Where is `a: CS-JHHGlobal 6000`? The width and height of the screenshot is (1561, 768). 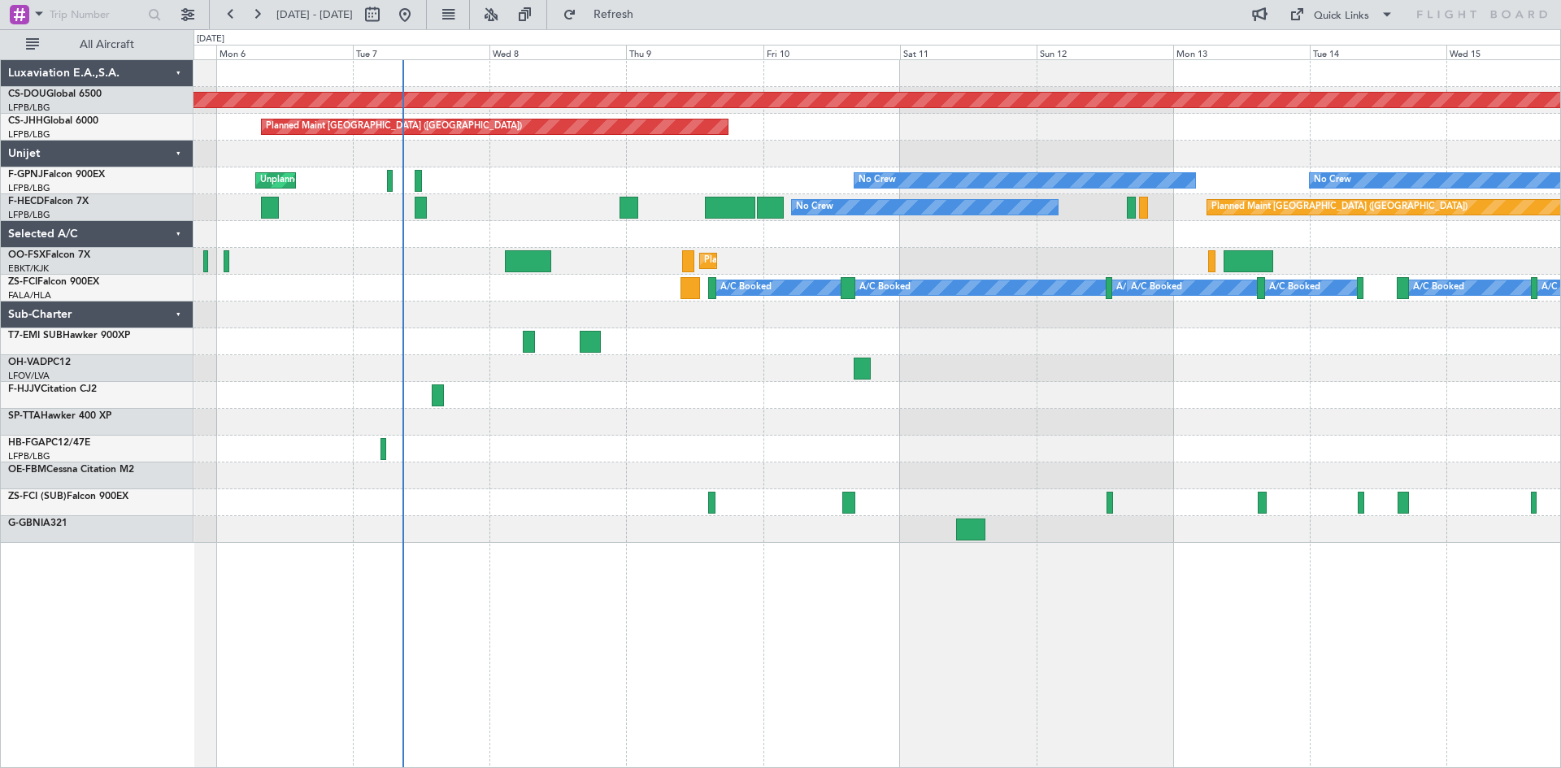 a: CS-JHHGlobal 6000 is located at coordinates (53, 121).